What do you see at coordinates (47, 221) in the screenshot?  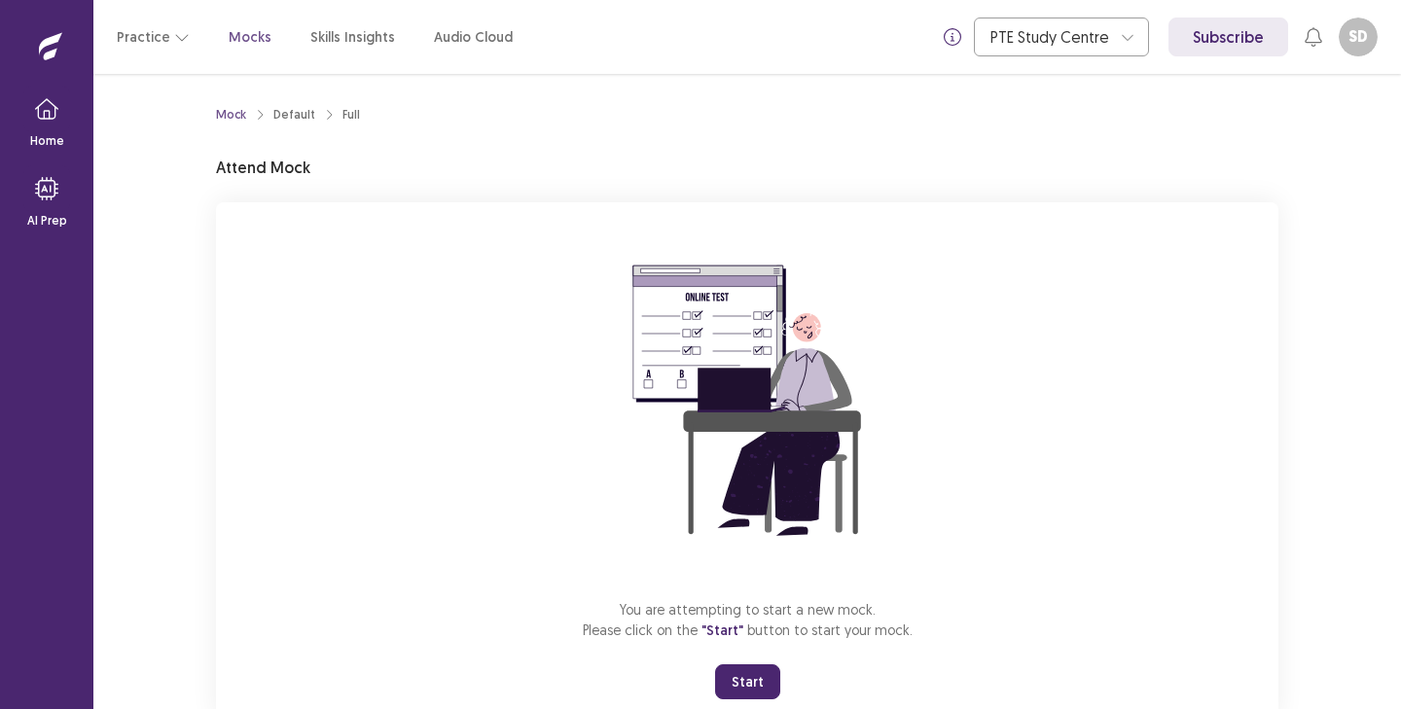 I see `p: AI Prep` at bounding box center [47, 221].